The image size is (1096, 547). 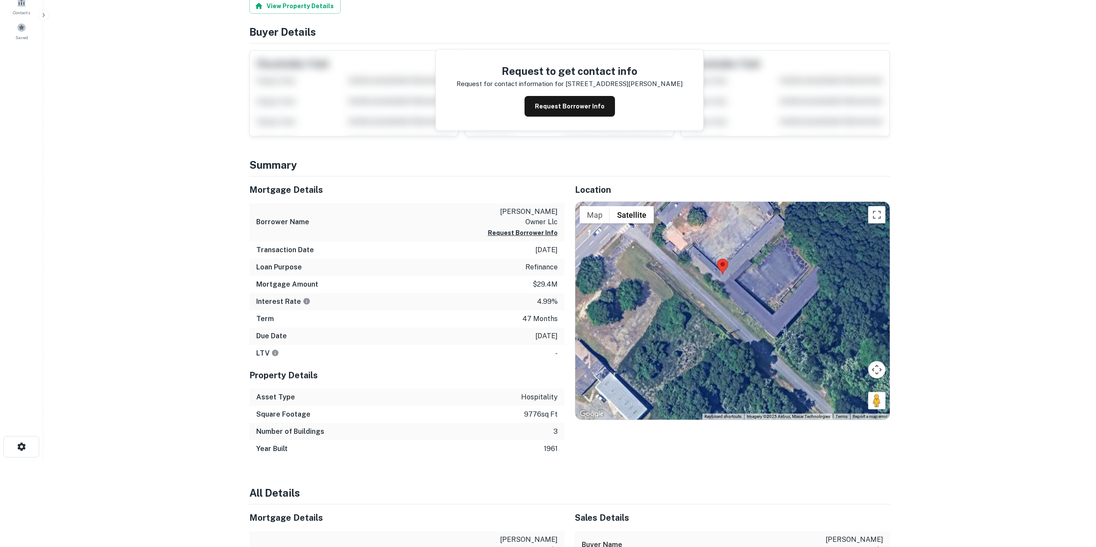 I want to click on div: Chat Widget, so click(x=1075, y=499).